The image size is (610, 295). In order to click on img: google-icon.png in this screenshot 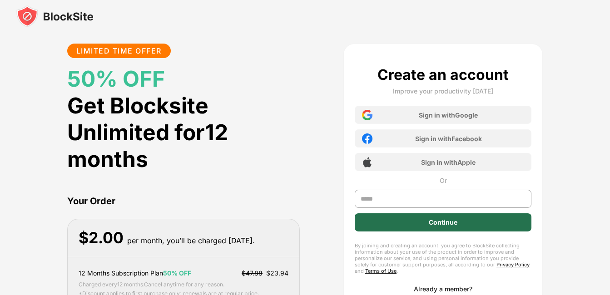, I will do `click(367, 115)`.